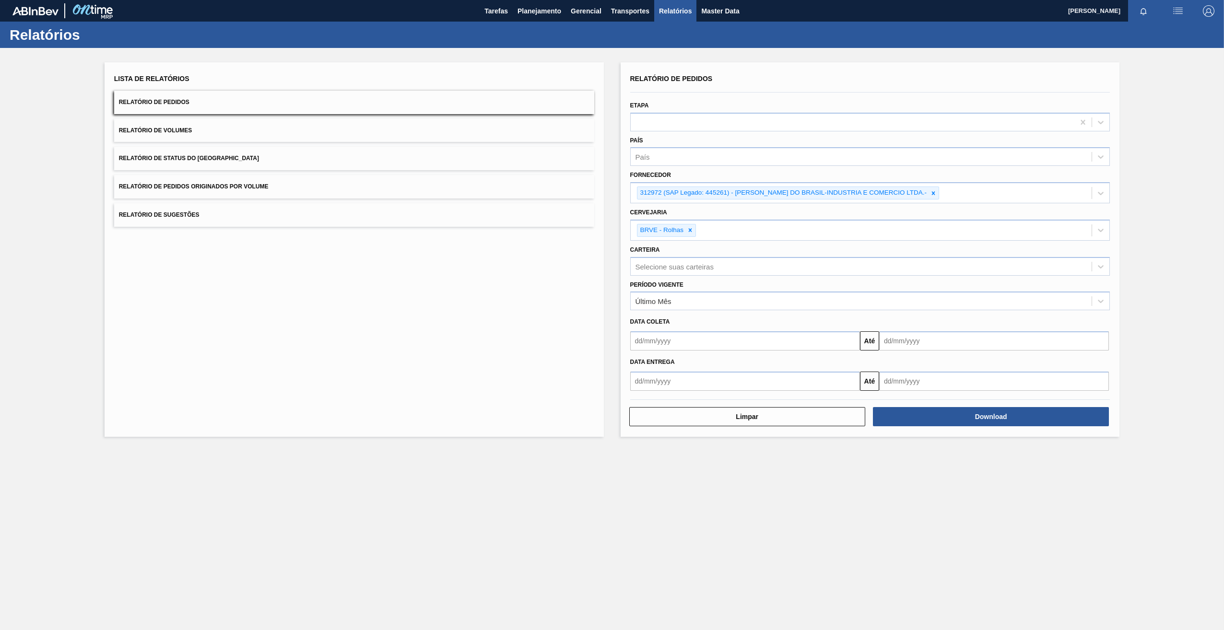 Image resolution: width=1224 pixels, height=630 pixels. I want to click on h1: Relatórios, so click(94, 35).